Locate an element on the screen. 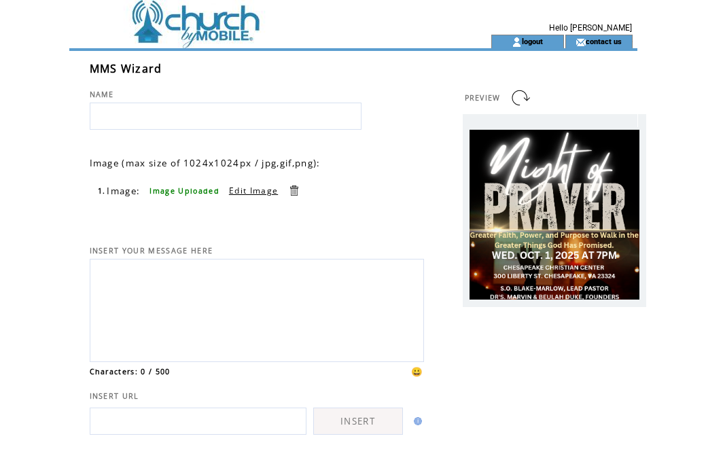  img: help.gif is located at coordinates (416, 421).